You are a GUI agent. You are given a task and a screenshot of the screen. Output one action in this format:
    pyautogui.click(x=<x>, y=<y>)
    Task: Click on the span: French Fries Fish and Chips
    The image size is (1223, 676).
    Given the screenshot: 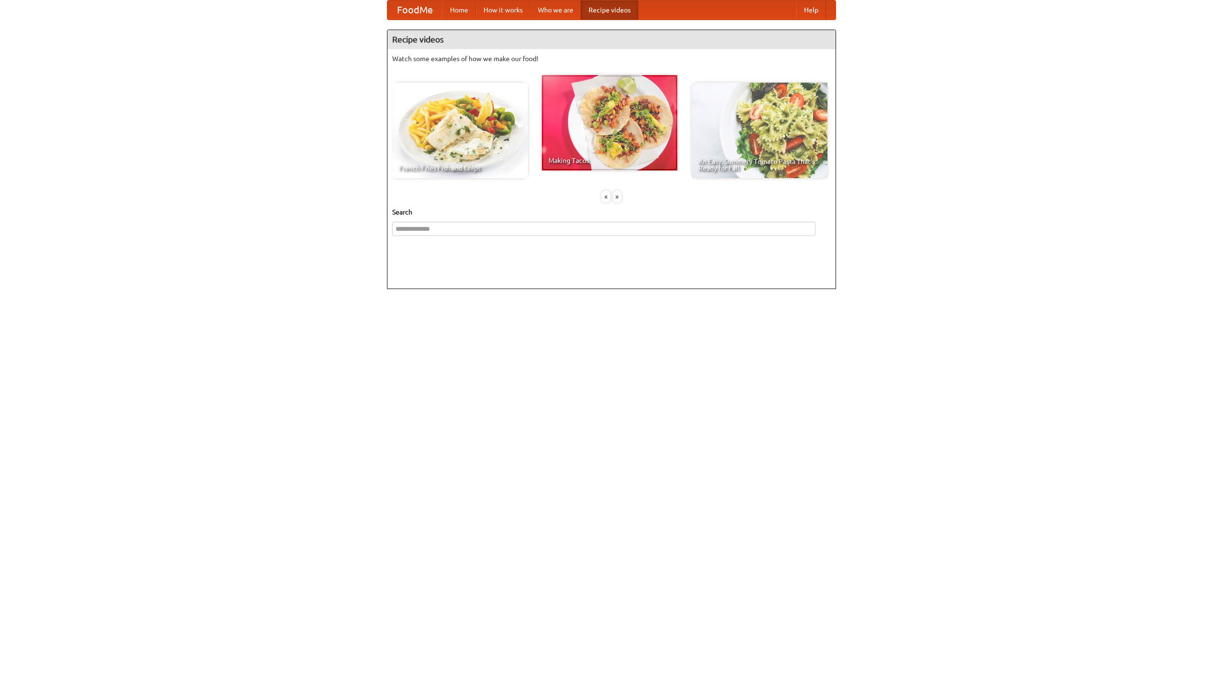 What is the action you would take?
    pyautogui.click(x=460, y=168)
    